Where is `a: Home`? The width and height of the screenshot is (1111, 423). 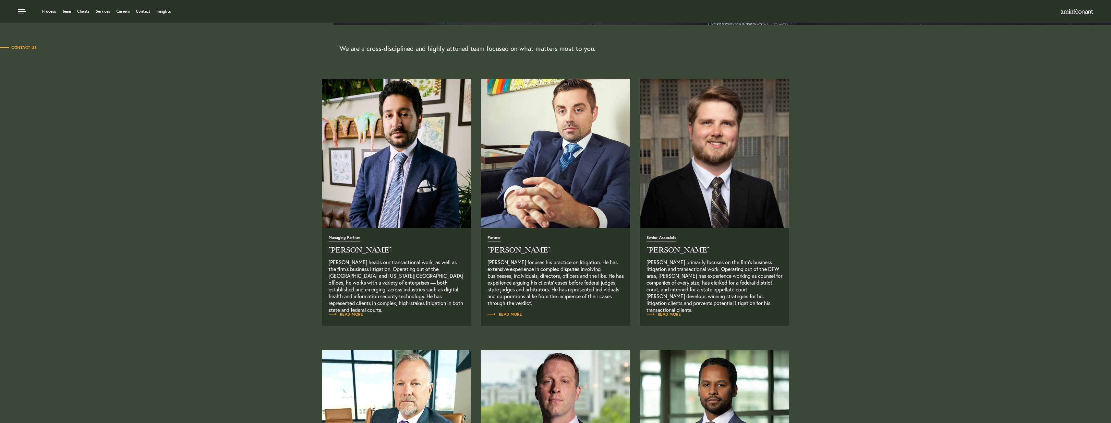
a: Home is located at coordinates (1077, 12).